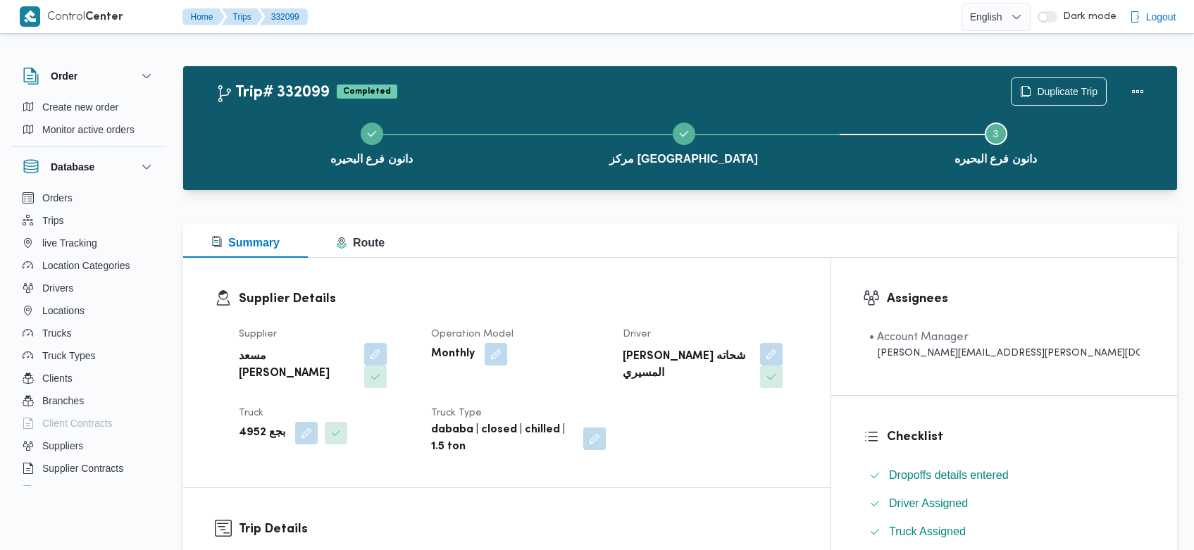  Describe the element at coordinates (104, 17) in the screenshot. I see `b: Center` at that location.